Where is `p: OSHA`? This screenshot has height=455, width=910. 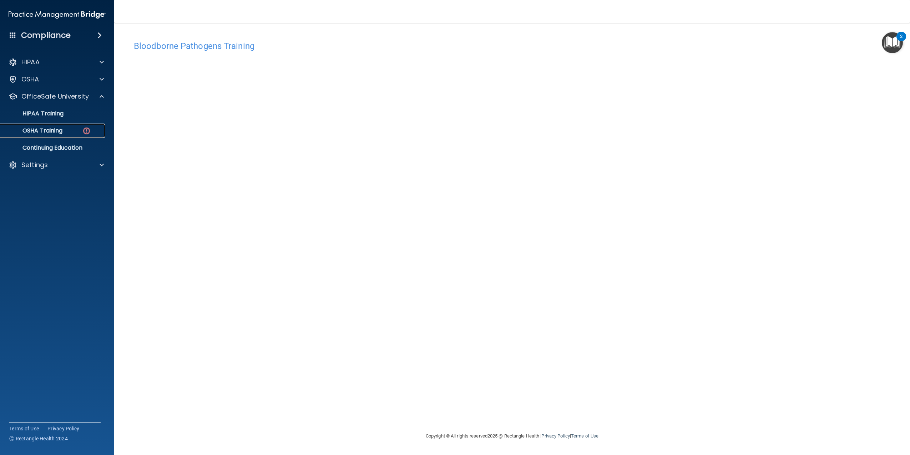 p: OSHA is located at coordinates (30, 79).